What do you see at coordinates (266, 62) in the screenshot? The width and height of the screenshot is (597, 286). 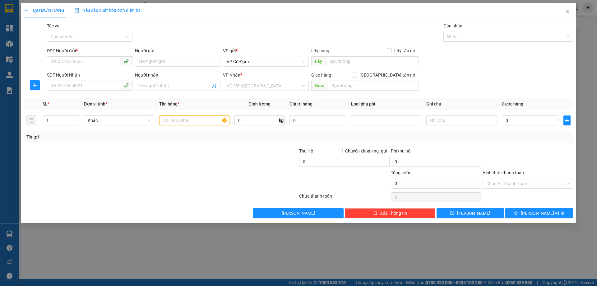 I see `span: VP Cổ Đạm` at bounding box center [266, 62].